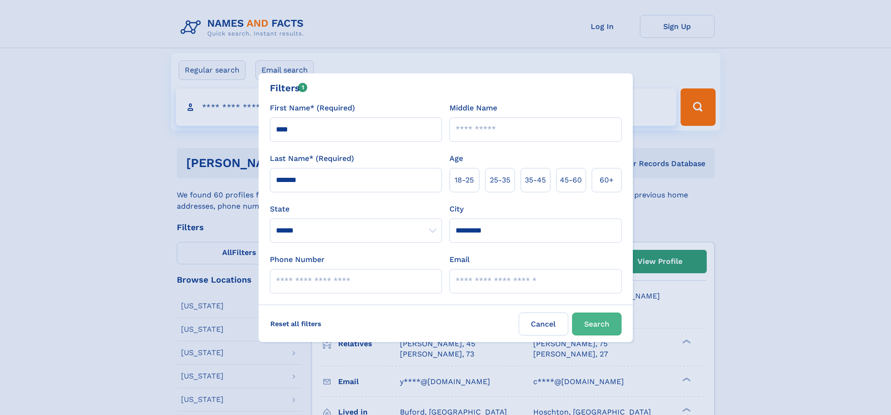 The height and width of the screenshot is (415, 891). What do you see at coordinates (473, 108) in the screenshot?
I see `label: Middle Name` at bounding box center [473, 108].